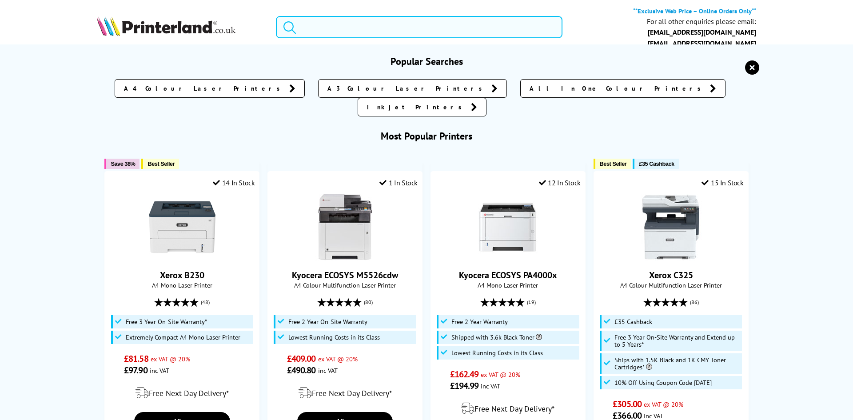 This screenshot has width=853, height=420. What do you see at coordinates (210, 88) in the screenshot?
I see `a: A4 Colour Laser Printers` at bounding box center [210, 88].